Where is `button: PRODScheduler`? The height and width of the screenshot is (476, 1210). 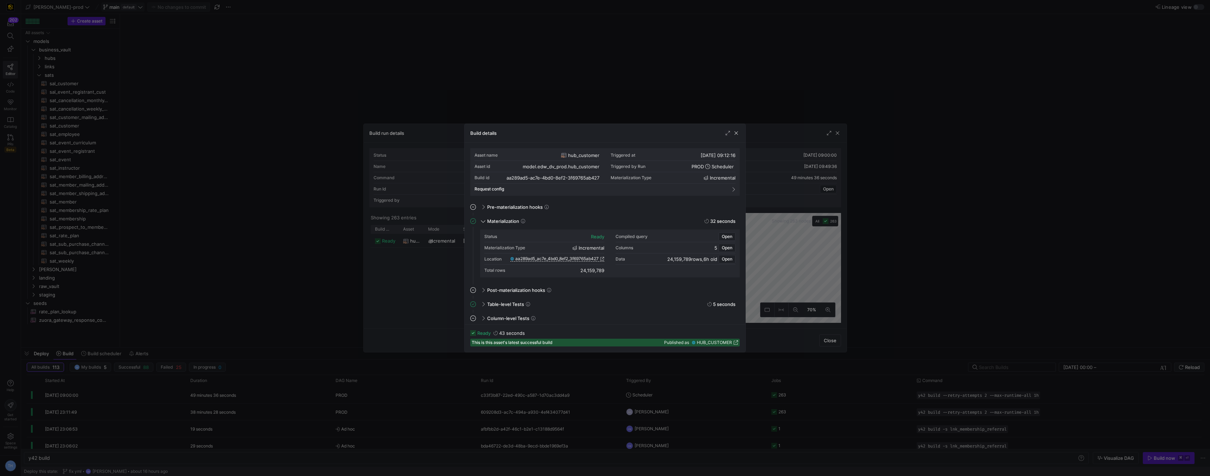
button: PRODScheduler is located at coordinates (713, 166).